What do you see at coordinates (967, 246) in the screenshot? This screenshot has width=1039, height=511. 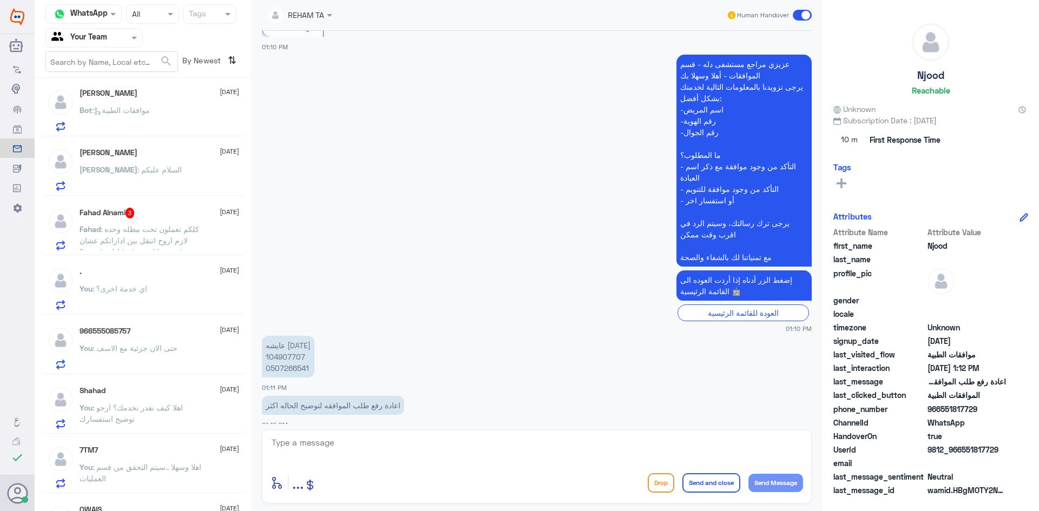 I see `span: Njood` at bounding box center [967, 246].